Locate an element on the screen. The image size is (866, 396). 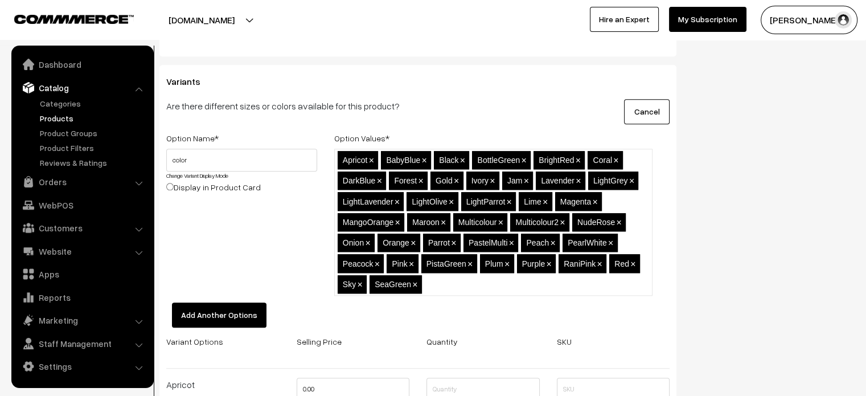
span: Lavender is located at coordinates (557, 180).